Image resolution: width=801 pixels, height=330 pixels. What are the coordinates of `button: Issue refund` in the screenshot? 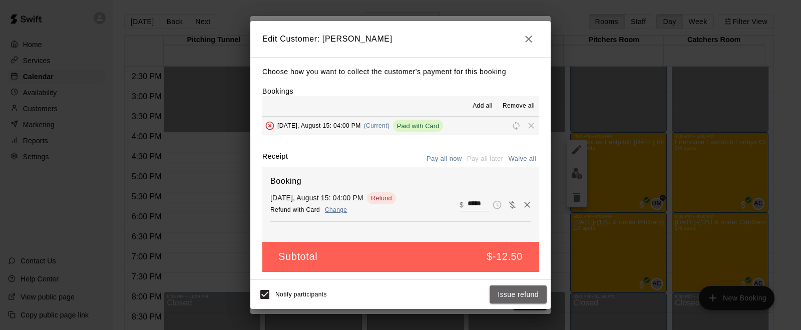 It's located at (518, 294).